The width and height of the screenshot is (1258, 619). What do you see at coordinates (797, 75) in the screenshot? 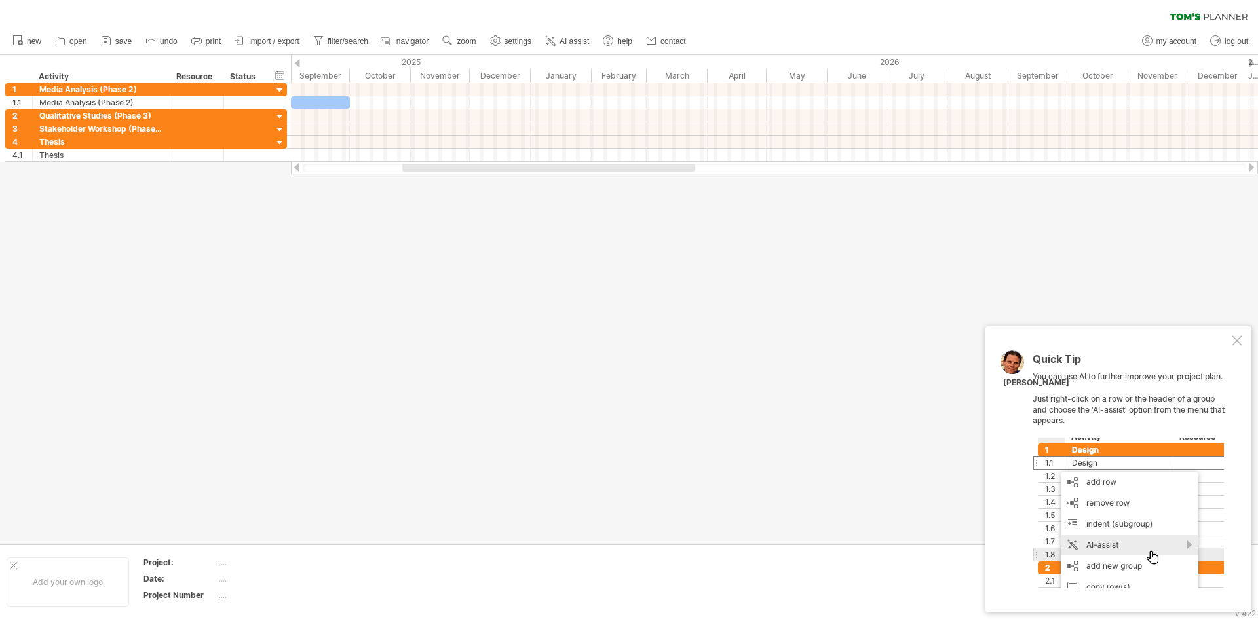
I see `div: May 2026` at bounding box center [797, 75].